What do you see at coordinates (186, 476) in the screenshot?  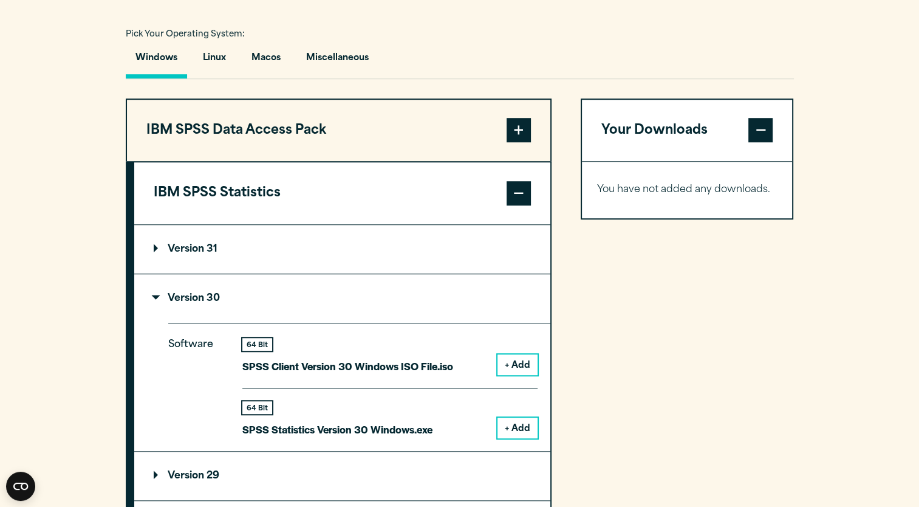 I see `p: Version 29` at bounding box center [186, 476].